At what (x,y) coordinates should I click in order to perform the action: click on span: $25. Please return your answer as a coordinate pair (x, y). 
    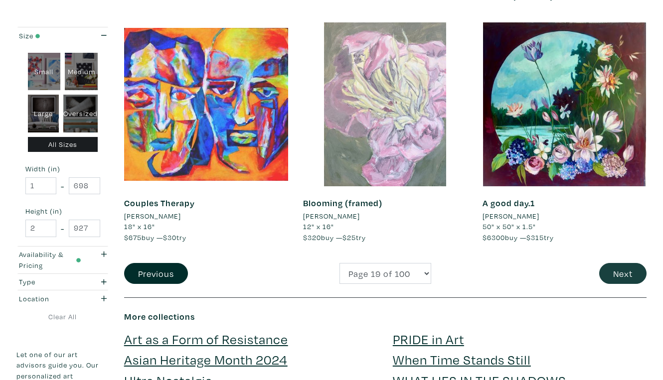
    Looking at the image, I should click on (349, 237).